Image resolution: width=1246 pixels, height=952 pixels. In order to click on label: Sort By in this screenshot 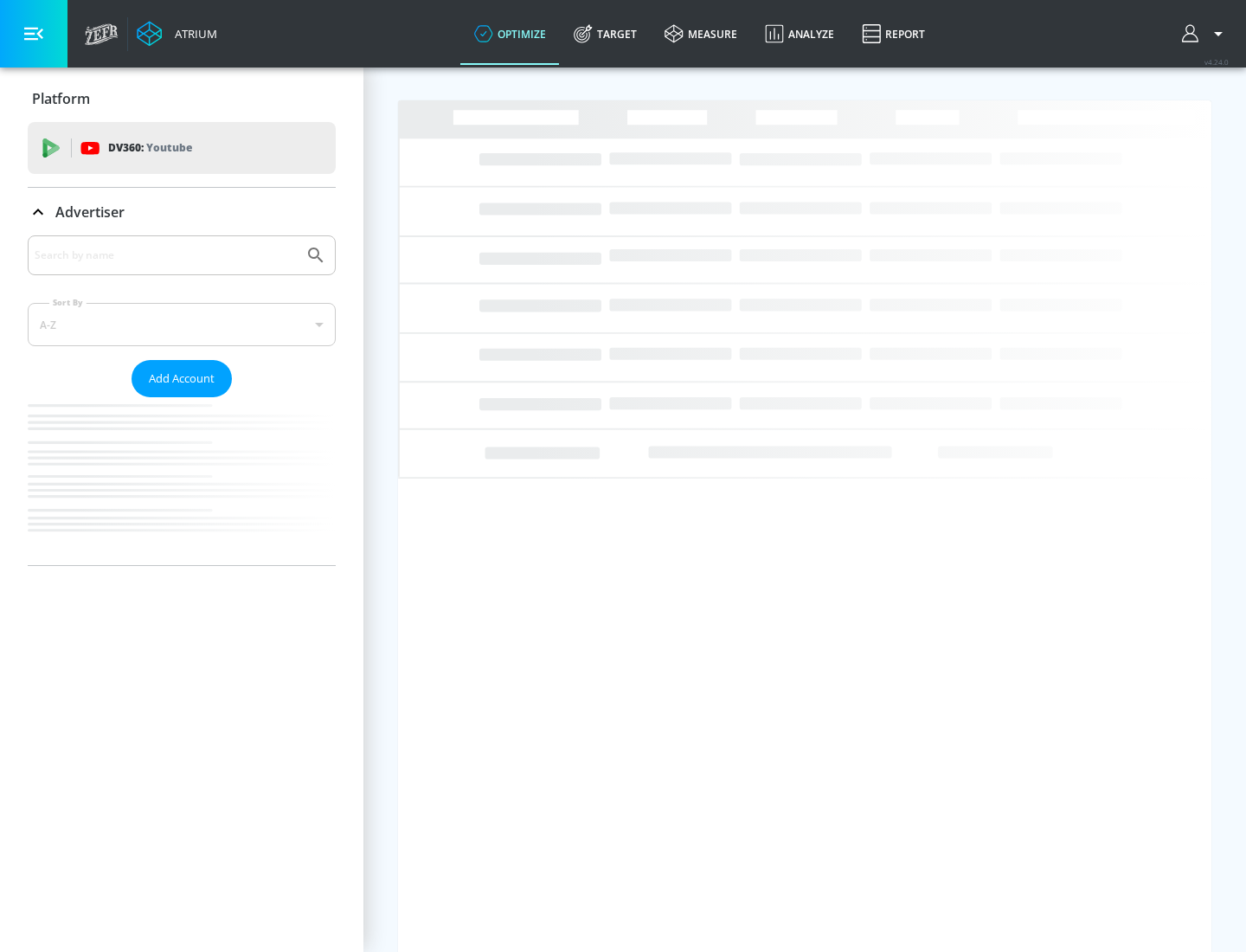, I will do `click(68, 302)`.